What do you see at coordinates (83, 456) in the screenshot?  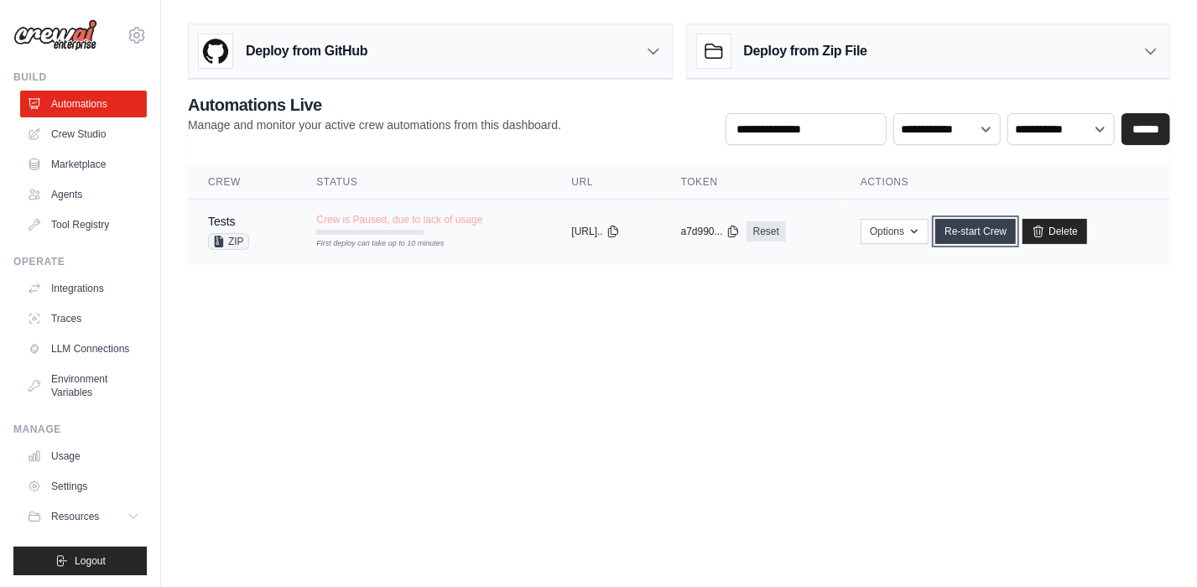 I see `a: Usage` at bounding box center [83, 456].